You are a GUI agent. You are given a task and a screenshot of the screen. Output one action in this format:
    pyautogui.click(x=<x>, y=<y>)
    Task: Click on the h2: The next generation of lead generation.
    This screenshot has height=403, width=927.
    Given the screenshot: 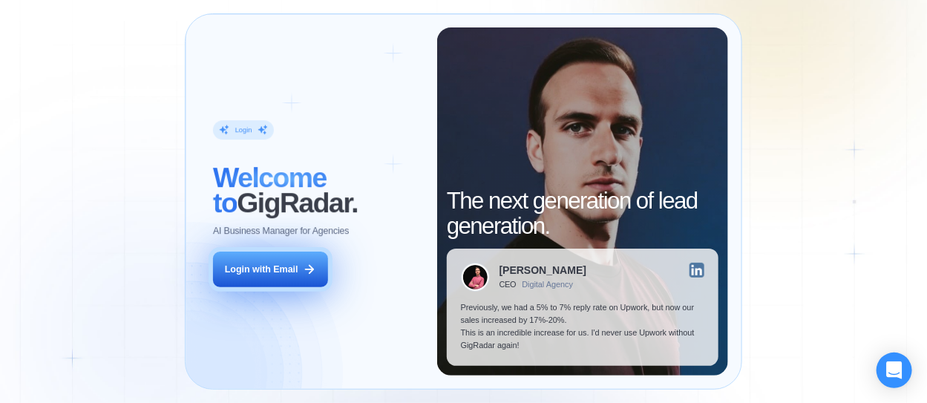 What is the action you would take?
    pyautogui.click(x=583, y=214)
    